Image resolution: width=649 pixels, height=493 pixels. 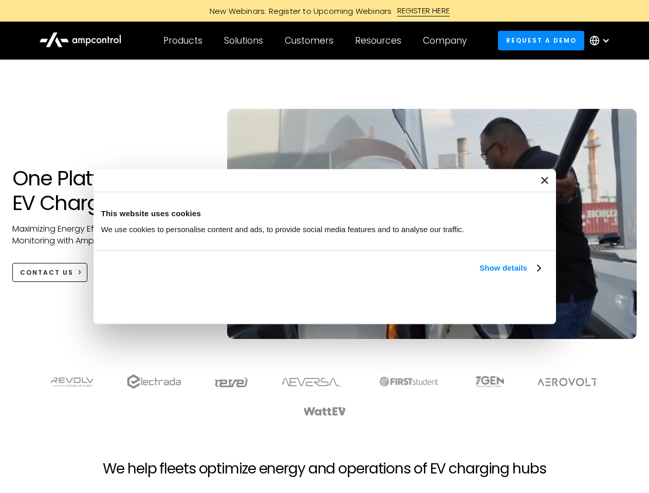 I want to click on h2: We help fleets optimize energy and operations of EV charging hubs, so click(x=324, y=469).